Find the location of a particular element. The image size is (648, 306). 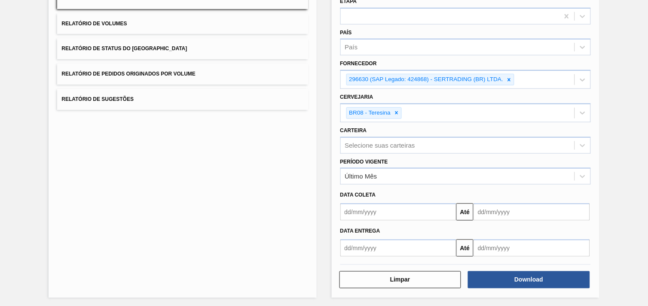

label: Carteira is located at coordinates (354, 131).